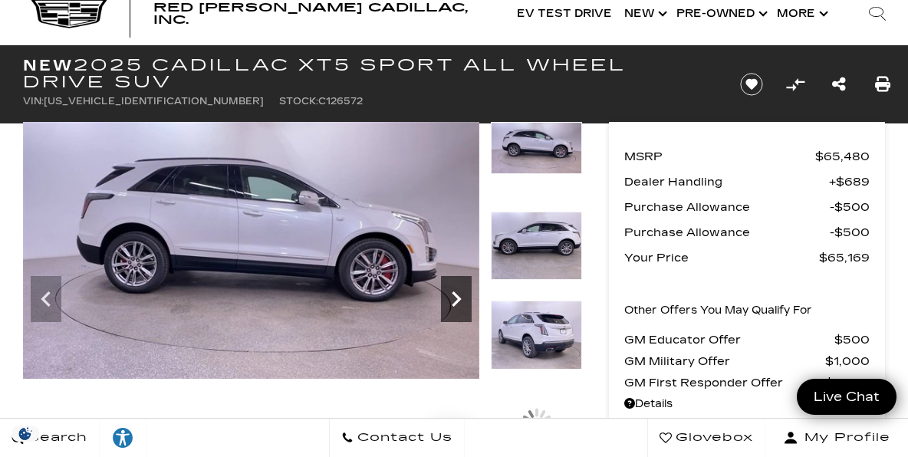 This screenshot has width=908, height=457. Describe the element at coordinates (46, 299) in the screenshot. I see `div: Previous` at that location.